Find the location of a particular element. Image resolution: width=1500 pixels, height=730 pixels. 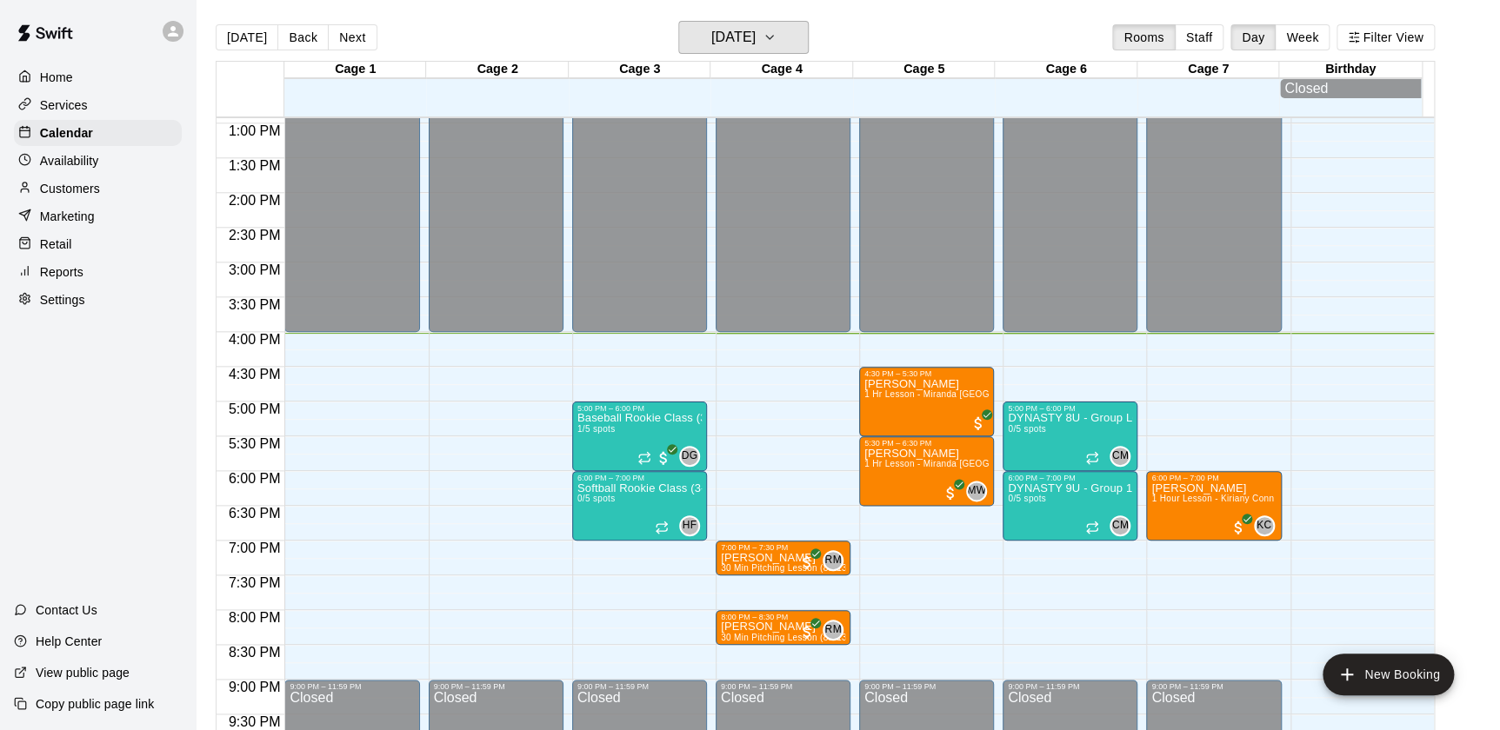

span: Carson Maxwell is located at coordinates (1124, 457).